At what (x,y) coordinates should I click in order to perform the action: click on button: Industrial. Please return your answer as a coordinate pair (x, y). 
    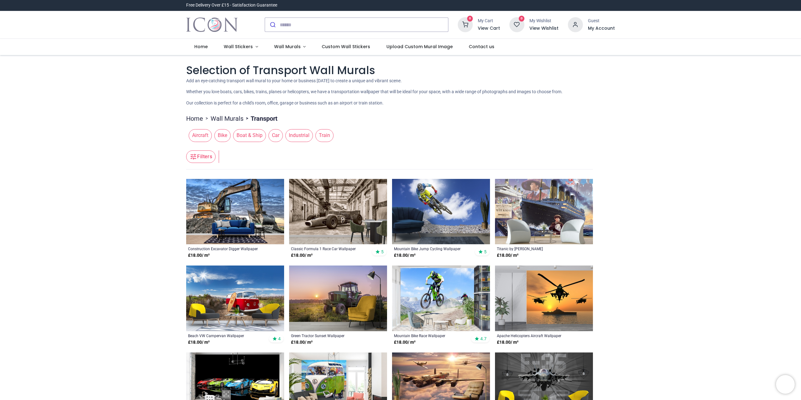
    Looking at the image, I should click on (298, 136).